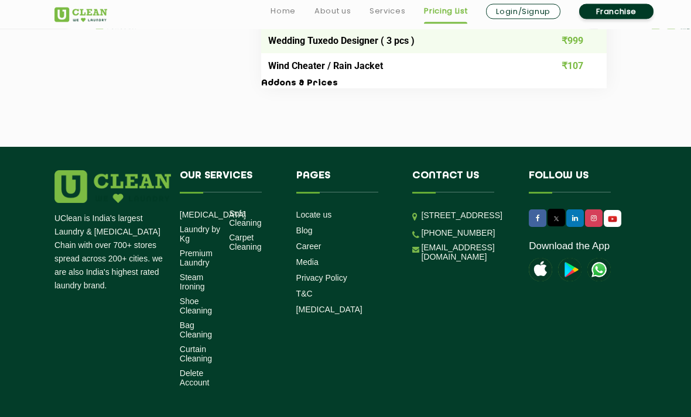  What do you see at coordinates (572, 42) in the screenshot?
I see `td: ₹999` at bounding box center [572, 42].